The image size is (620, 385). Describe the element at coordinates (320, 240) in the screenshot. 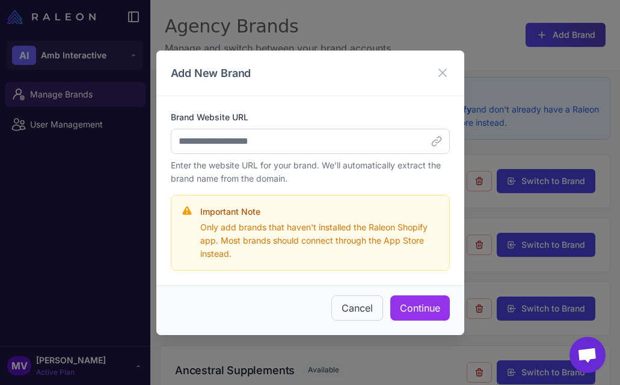

I see `p: Only add brands that haven't installed the Raleon Shopify app. Most brands should connect through...` at that location.